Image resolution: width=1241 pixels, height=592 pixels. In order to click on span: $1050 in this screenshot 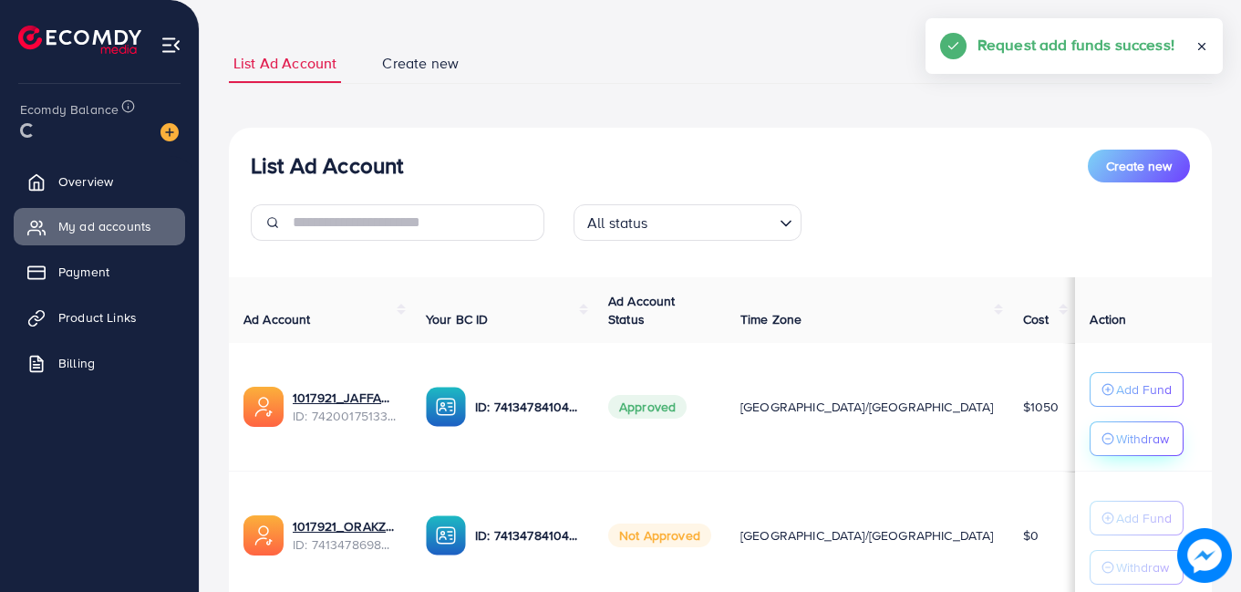, I will do `click(1041, 407)`.